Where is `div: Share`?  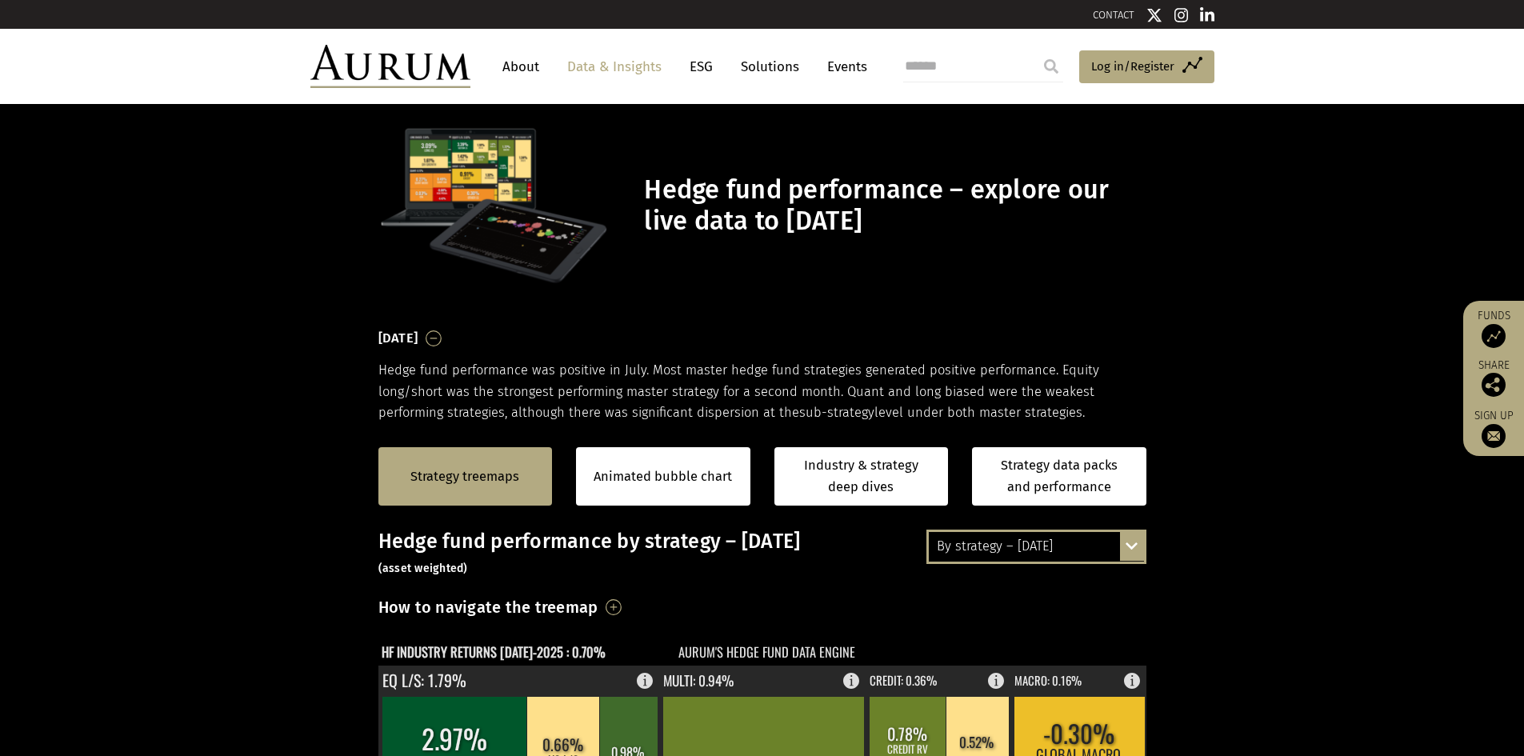
div: Share is located at coordinates (1493, 378).